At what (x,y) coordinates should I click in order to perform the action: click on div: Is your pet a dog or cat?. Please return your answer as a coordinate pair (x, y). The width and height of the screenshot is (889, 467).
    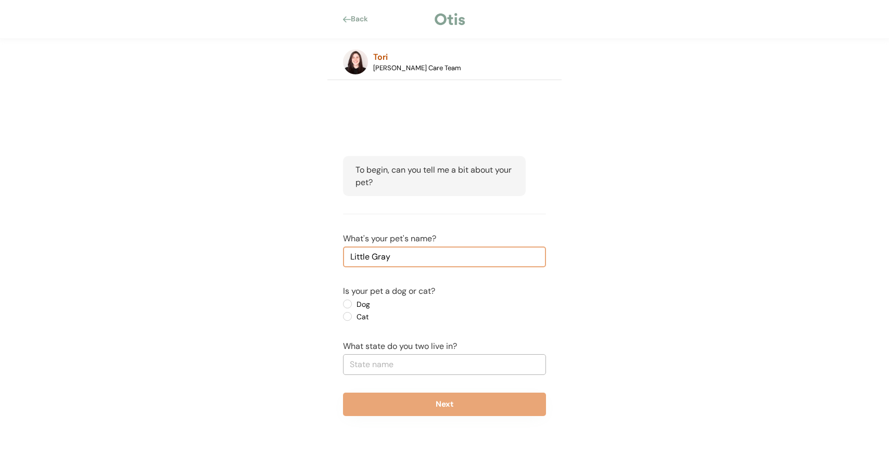
    Looking at the image, I should click on (389, 292).